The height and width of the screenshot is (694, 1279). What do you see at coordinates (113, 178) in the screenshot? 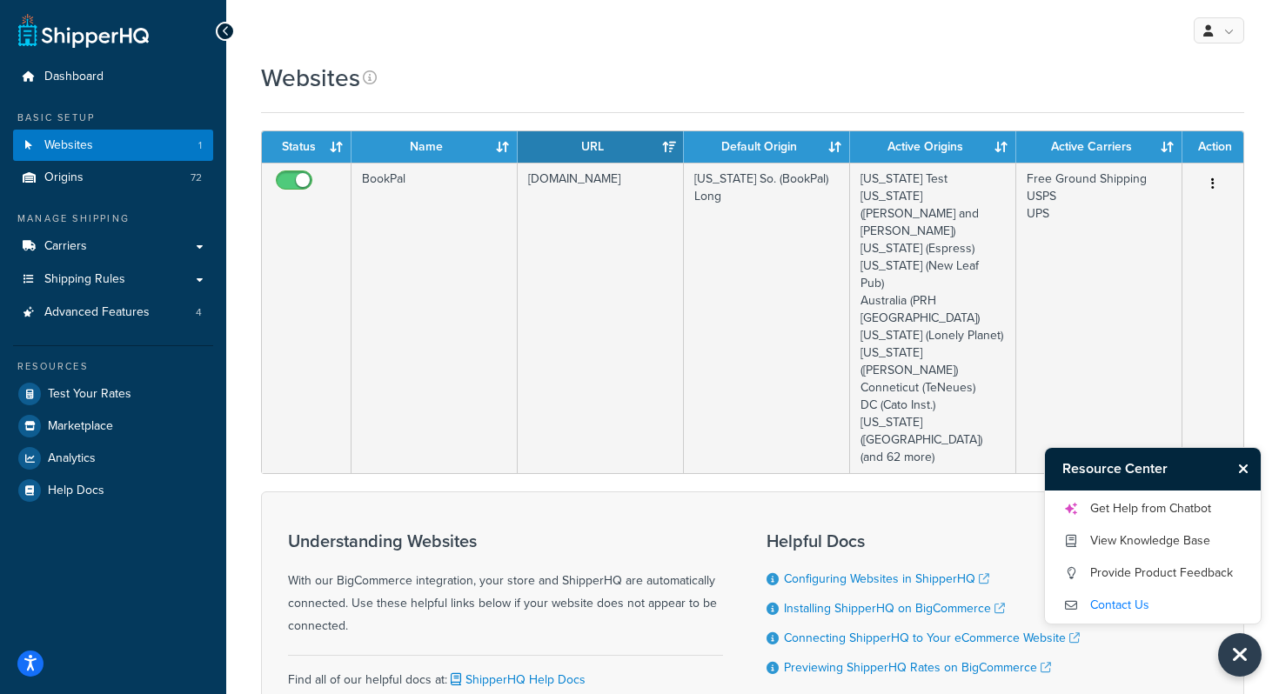
I see `li: Origins` at bounding box center [113, 178].